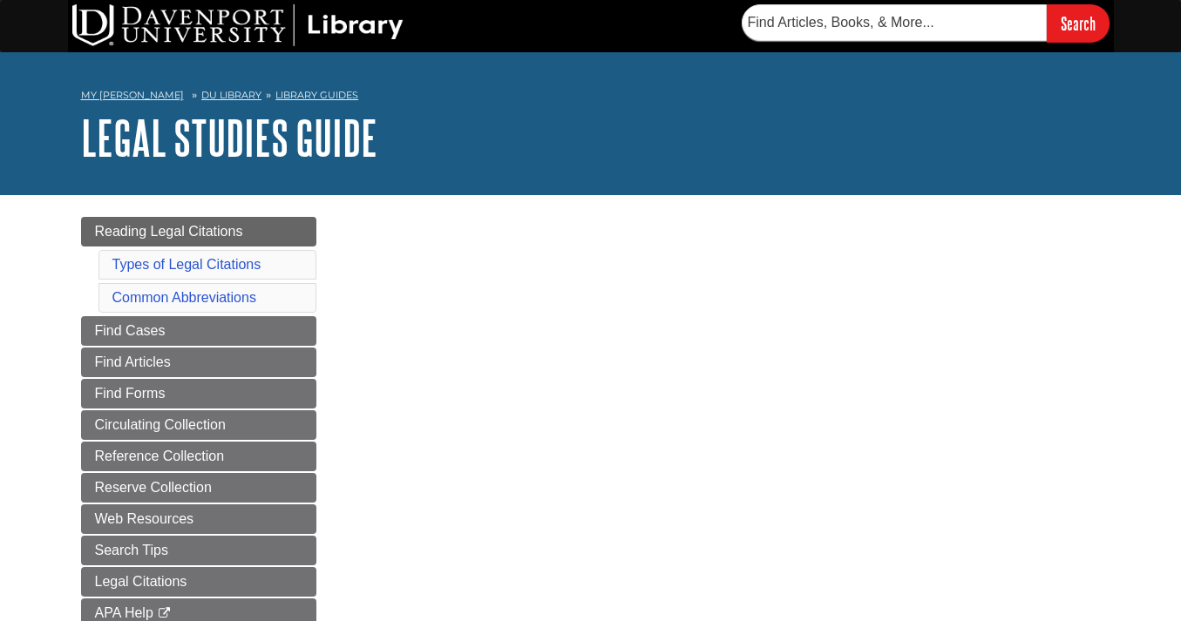 The height and width of the screenshot is (621, 1181). I want to click on a: Legal Studies Guide, so click(229, 138).